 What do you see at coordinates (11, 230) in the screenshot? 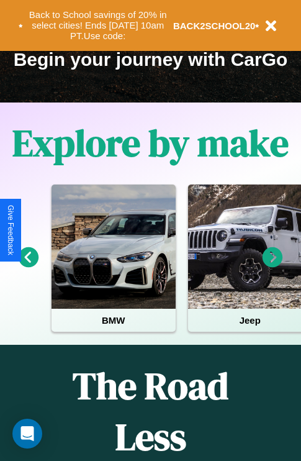
I see `div: Give Feedback` at bounding box center [11, 230].